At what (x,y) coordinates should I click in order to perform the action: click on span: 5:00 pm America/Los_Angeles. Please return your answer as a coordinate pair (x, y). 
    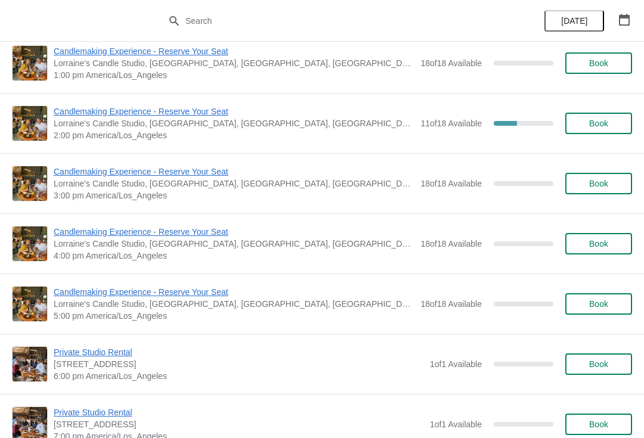
    Looking at the image, I should click on (234, 316).